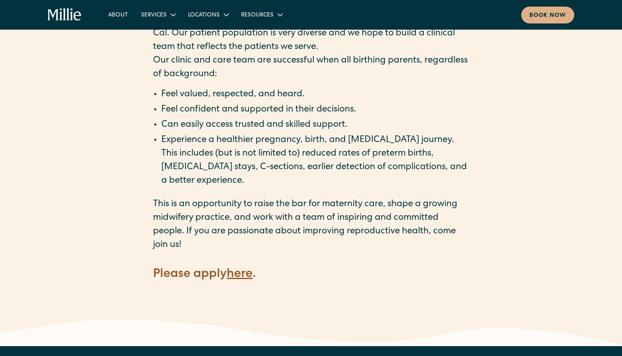 This screenshot has height=356, width=622. Describe the element at coordinates (240, 275) in the screenshot. I see `strong: here` at that location.